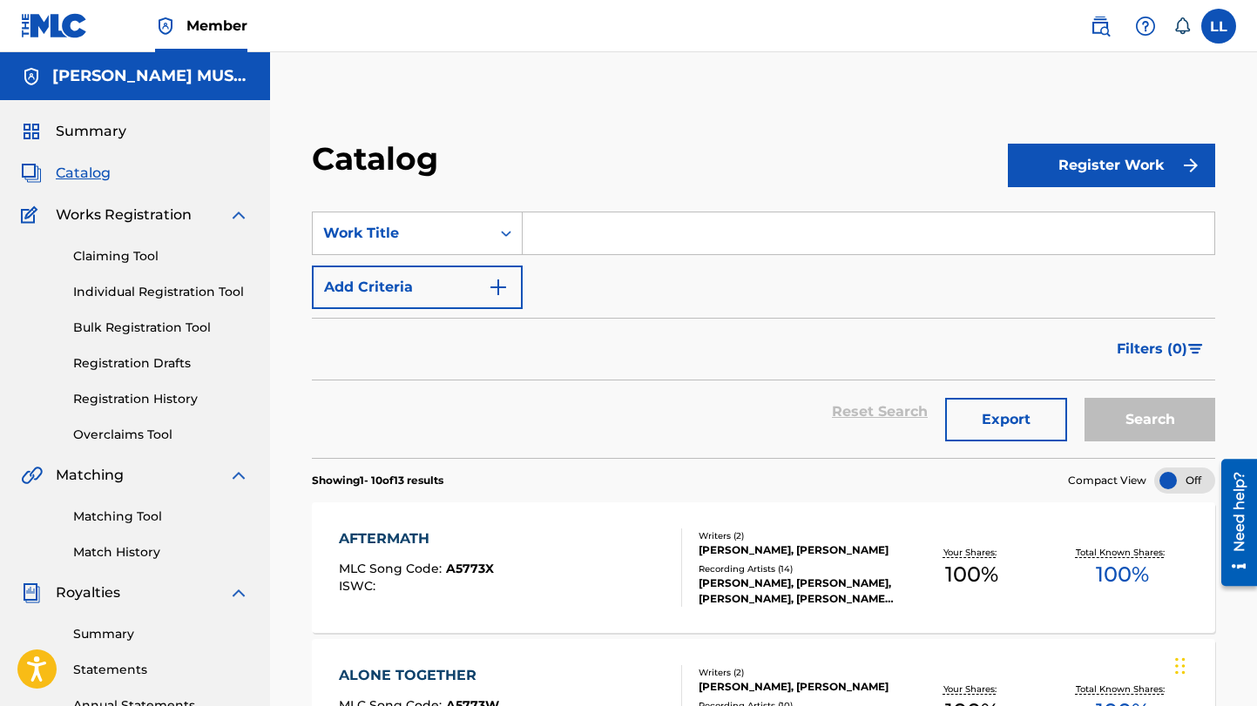 The width and height of the screenshot is (1257, 706). Describe the element at coordinates (377, 481) in the screenshot. I see `p: Showing 1 - 10 of 13 results` at that location.